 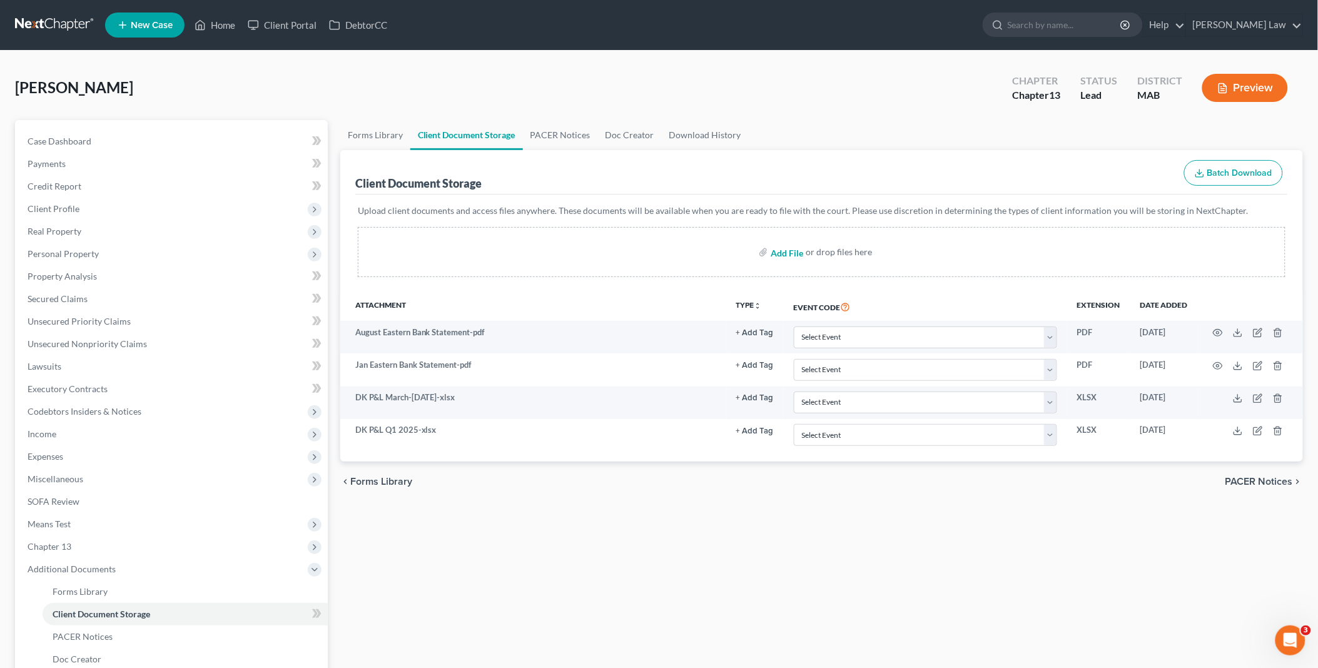 I want to click on span: Additional Documents, so click(x=71, y=569).